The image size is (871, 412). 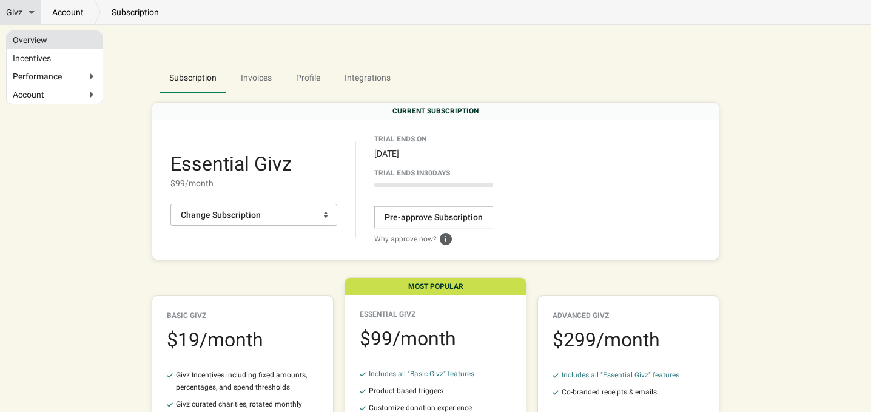 What do you see at coordinates (55, 40) in the screenshot?
I see `a: Overview` at bounding box center [55, 40].